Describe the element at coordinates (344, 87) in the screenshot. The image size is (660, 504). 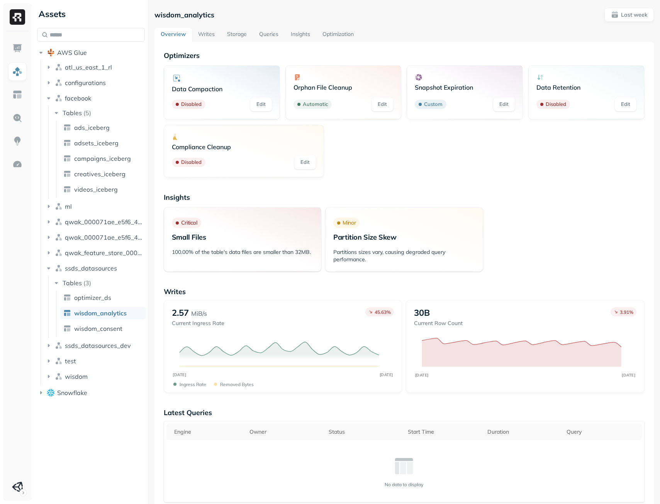
I see `p: Orphan File Cleanup` at that location.